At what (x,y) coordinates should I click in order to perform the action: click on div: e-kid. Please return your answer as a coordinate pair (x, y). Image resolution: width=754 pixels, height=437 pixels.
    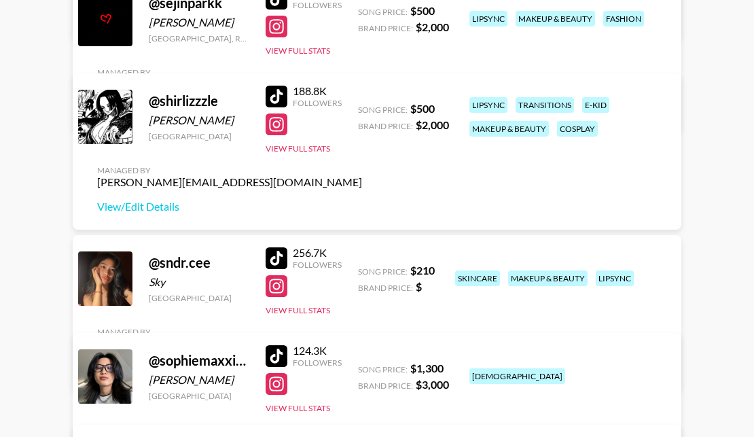
    Looking at the image, I should click on (596, 105).